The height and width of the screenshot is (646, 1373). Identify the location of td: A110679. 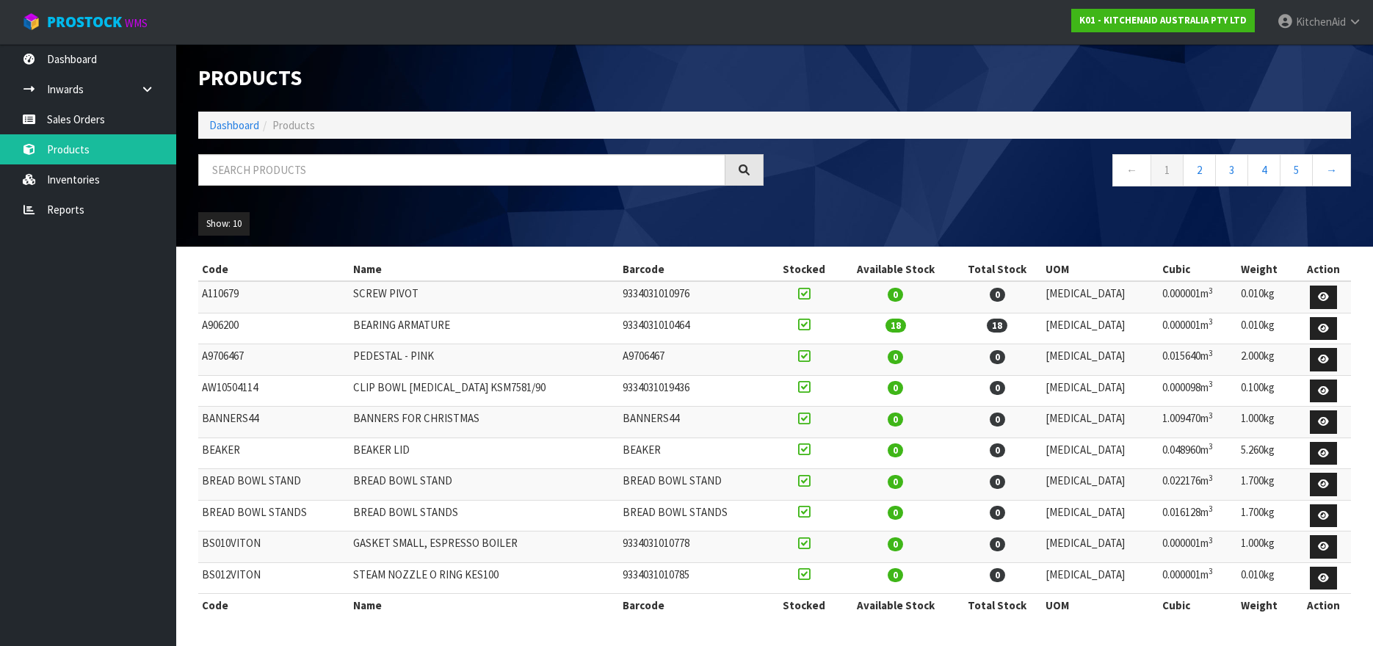
(274, 297).